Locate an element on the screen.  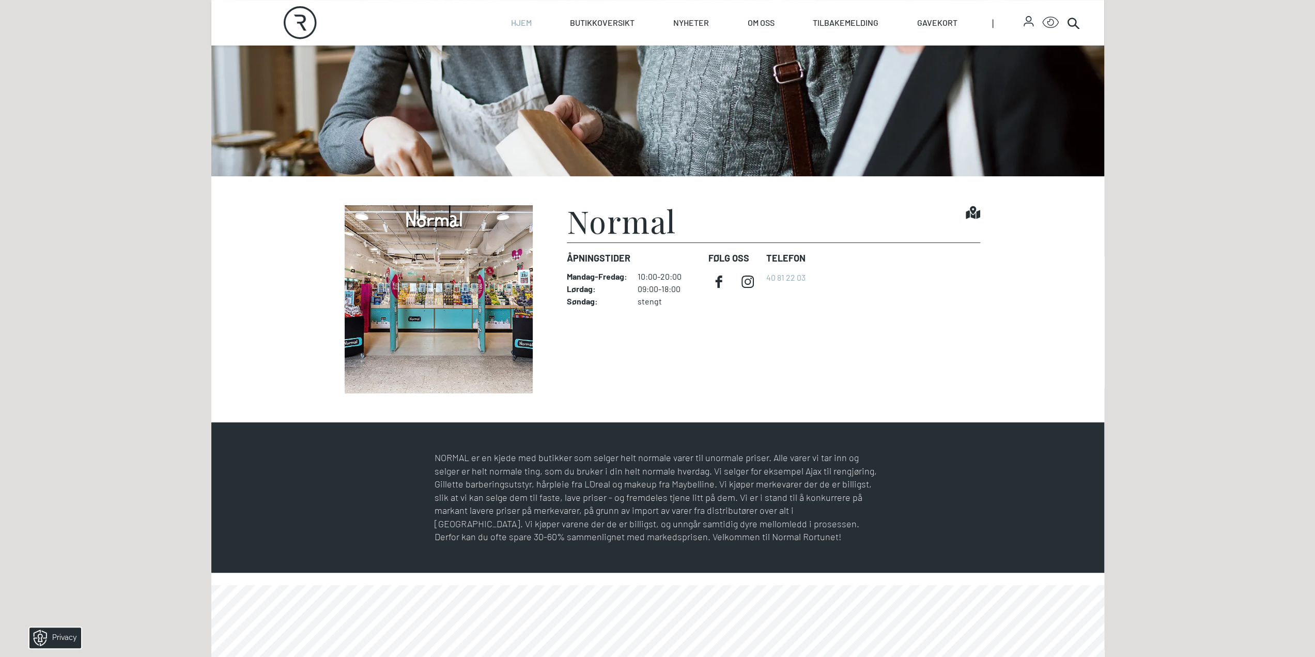
h5: Privacy is located at coordinates (54, 13).